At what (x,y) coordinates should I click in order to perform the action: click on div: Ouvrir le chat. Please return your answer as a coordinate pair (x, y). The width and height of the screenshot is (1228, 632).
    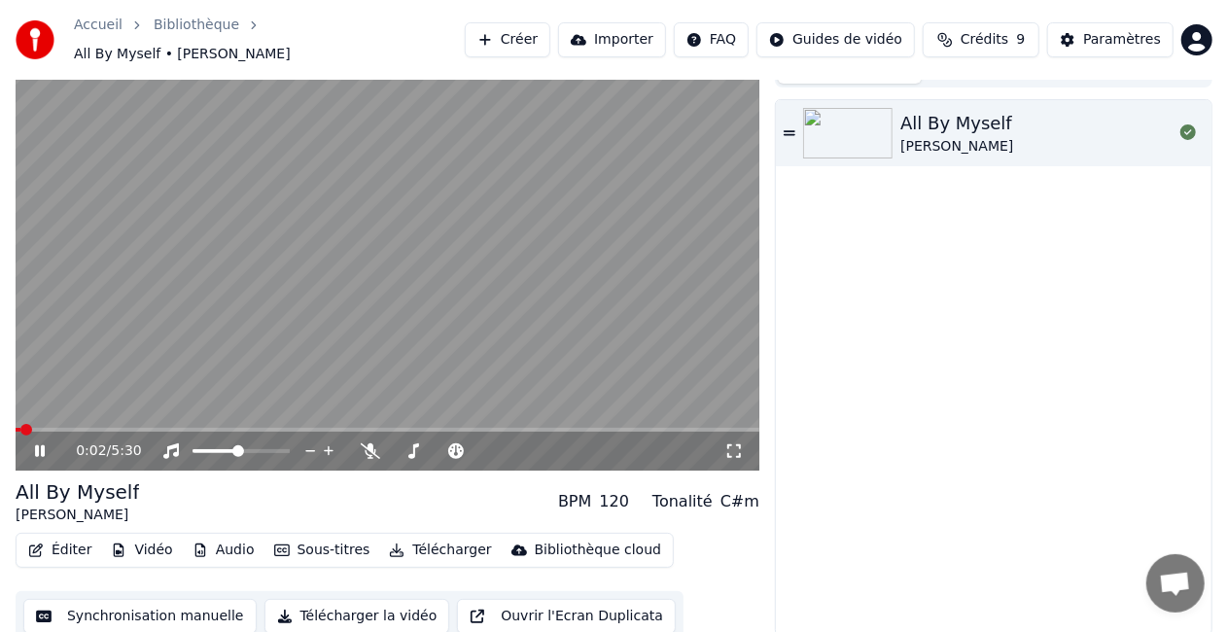
    Looking at the image, I should click on (1176, 584).